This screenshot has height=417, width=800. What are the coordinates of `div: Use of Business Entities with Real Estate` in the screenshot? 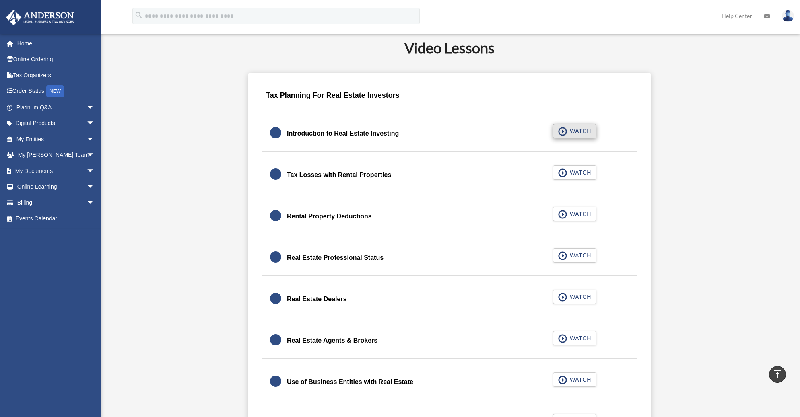 It's located at (350, 382).